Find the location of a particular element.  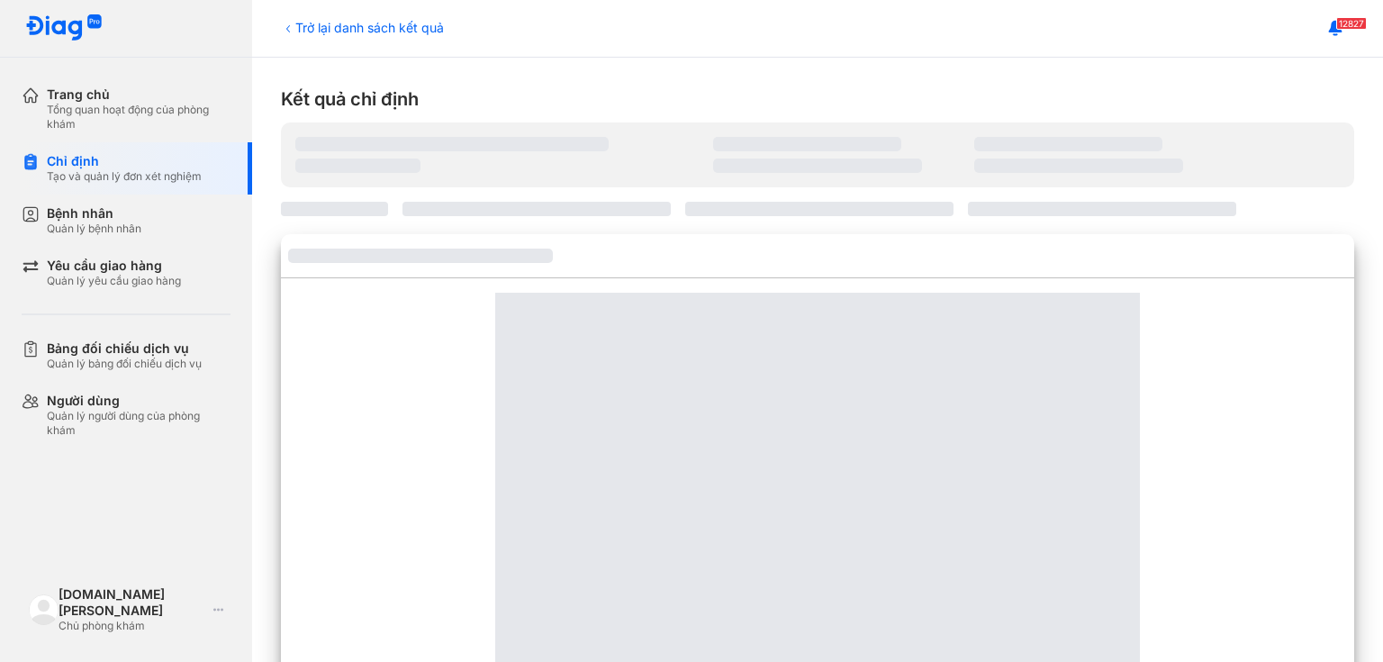

div: Yêu cầu giao hàng is located at coordinates (113, 266).